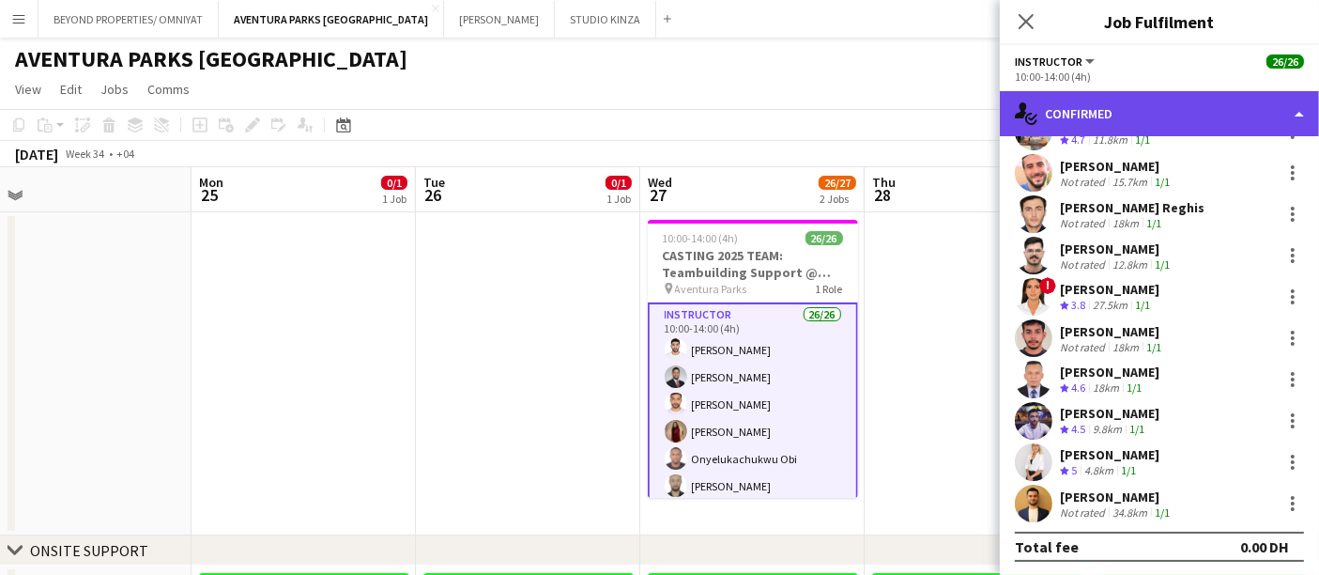  I want to click on span: View, so click(28, 89).